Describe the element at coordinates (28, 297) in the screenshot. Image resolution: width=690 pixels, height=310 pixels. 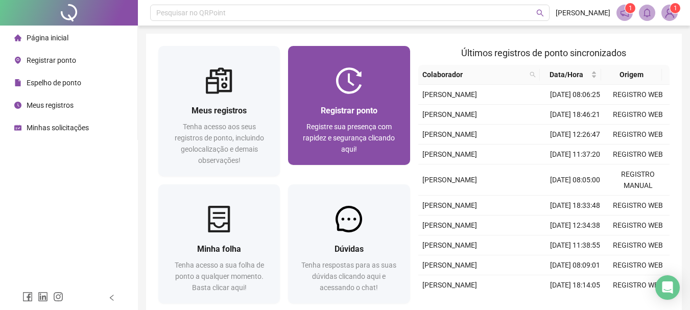
I see `span: facebook` at that location.